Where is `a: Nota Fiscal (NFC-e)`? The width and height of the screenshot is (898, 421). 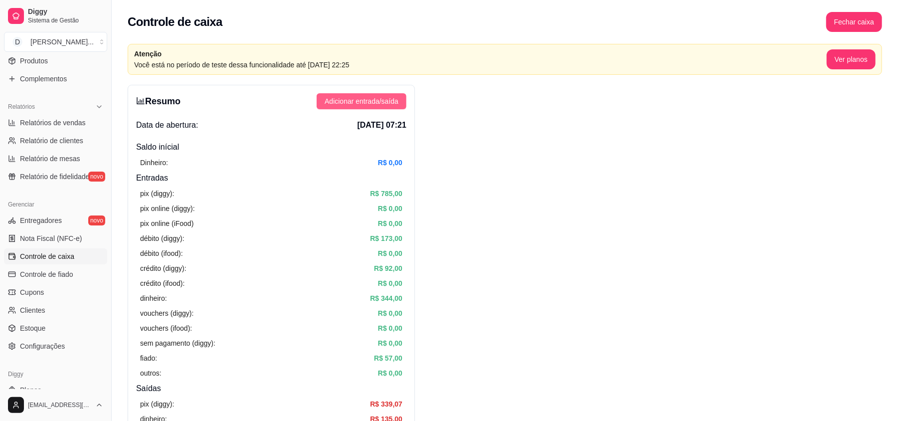 a: Nota Fiscal (NFC-e) is located at coordinates (55, 238).